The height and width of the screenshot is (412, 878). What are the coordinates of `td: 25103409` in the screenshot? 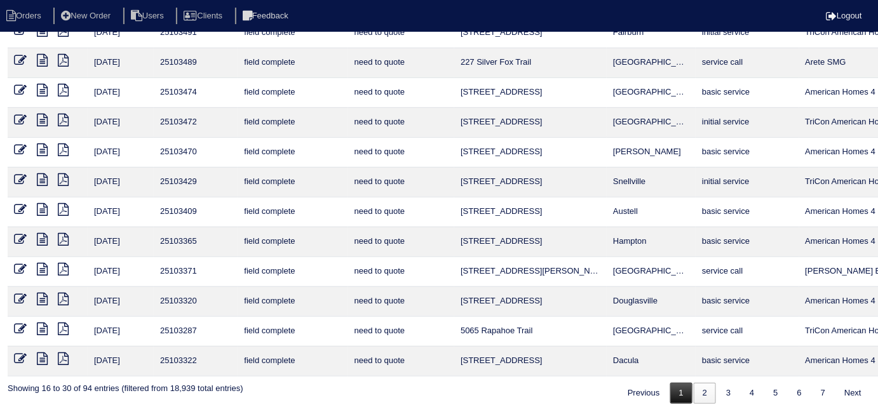 It's located at (196, 212).